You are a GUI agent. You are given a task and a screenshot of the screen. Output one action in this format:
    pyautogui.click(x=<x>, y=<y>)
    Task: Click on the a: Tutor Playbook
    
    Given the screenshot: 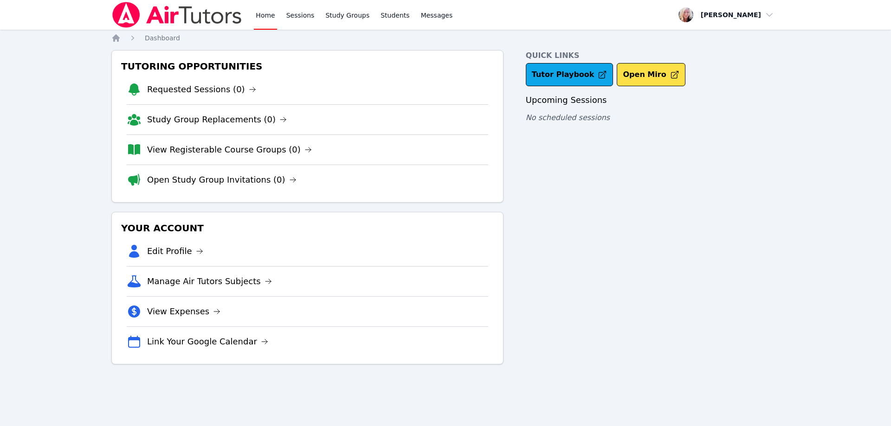 What is the action you would take?
    pyautogui.click(x=569, y=75)
    